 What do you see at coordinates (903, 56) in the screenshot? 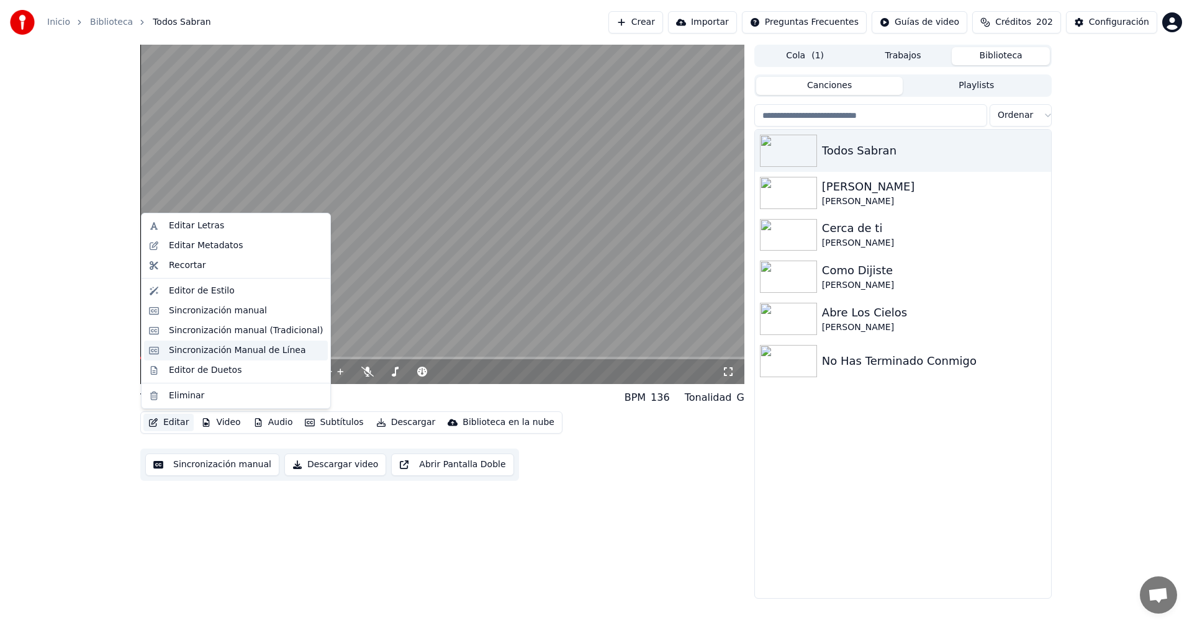
I see `button: Trabajos` at bounding box center [903, 56].